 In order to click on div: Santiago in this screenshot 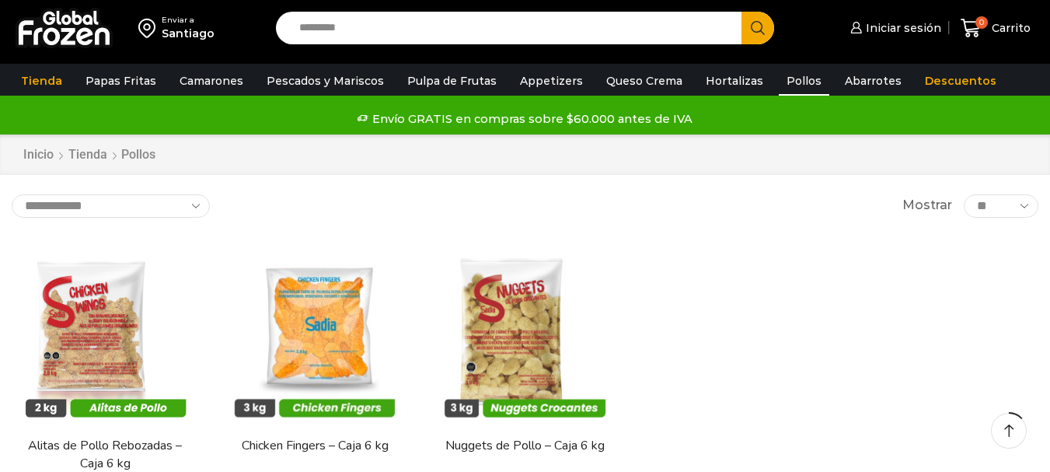, I will do `click(188, 33)`.